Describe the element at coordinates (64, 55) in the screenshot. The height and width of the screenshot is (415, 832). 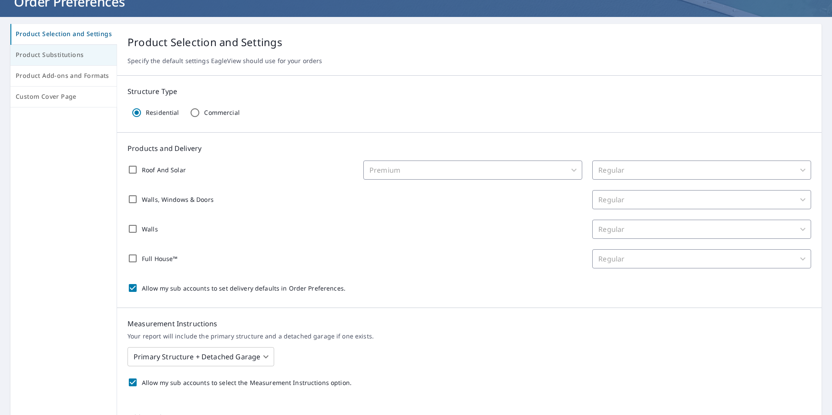
I see `span: Product Substitutions` at that location.